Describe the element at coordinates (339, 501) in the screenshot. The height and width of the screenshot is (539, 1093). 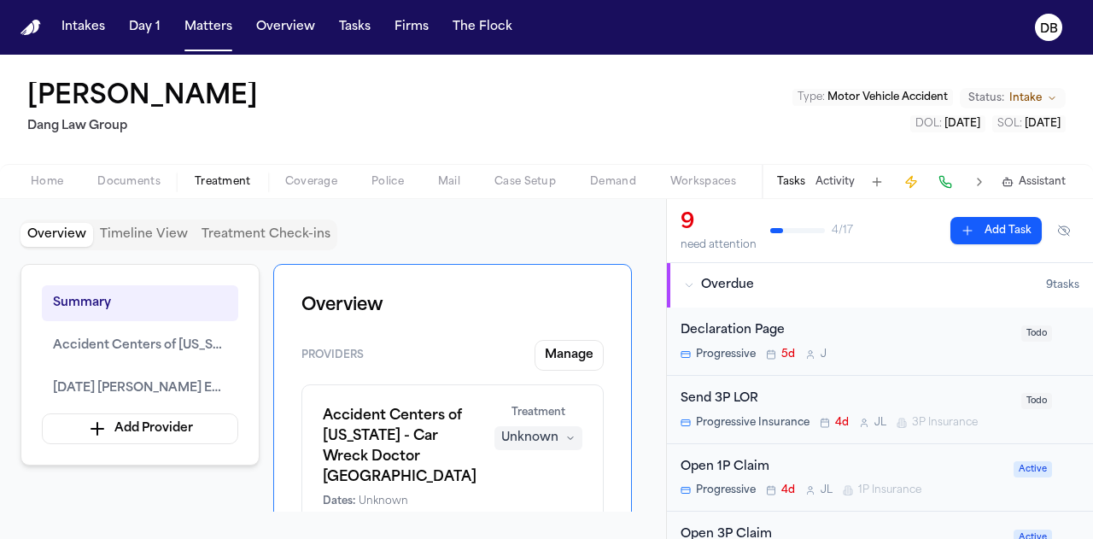
I see `span: Dates:` at that location.